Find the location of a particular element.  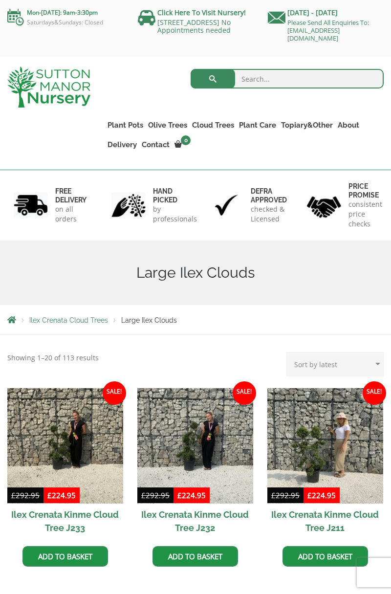

a: Ilex Crenata Cloud Trees is located at coordinates (68, 320).